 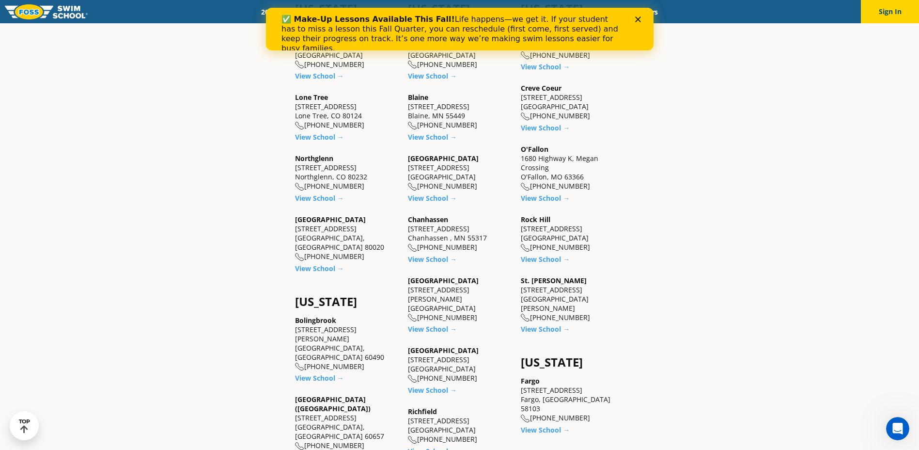 What do you see at coordinates (314, 158) in the screenshot?
I see `a: Northglenn` at bounding box center [314, 158].